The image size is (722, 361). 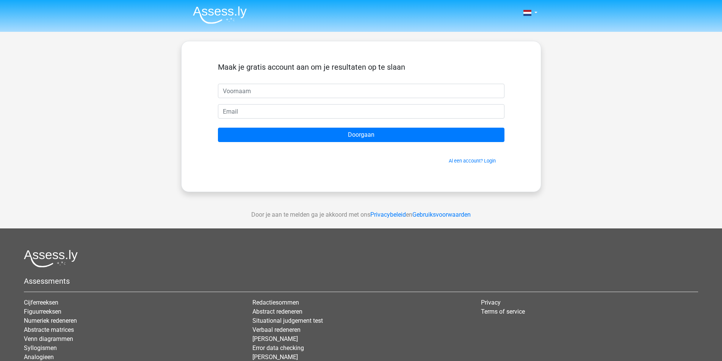 What do you see at coordinates (40, 348) in the screenshot?
I see `a: Syllogismen` at bounding box center [40, 348].